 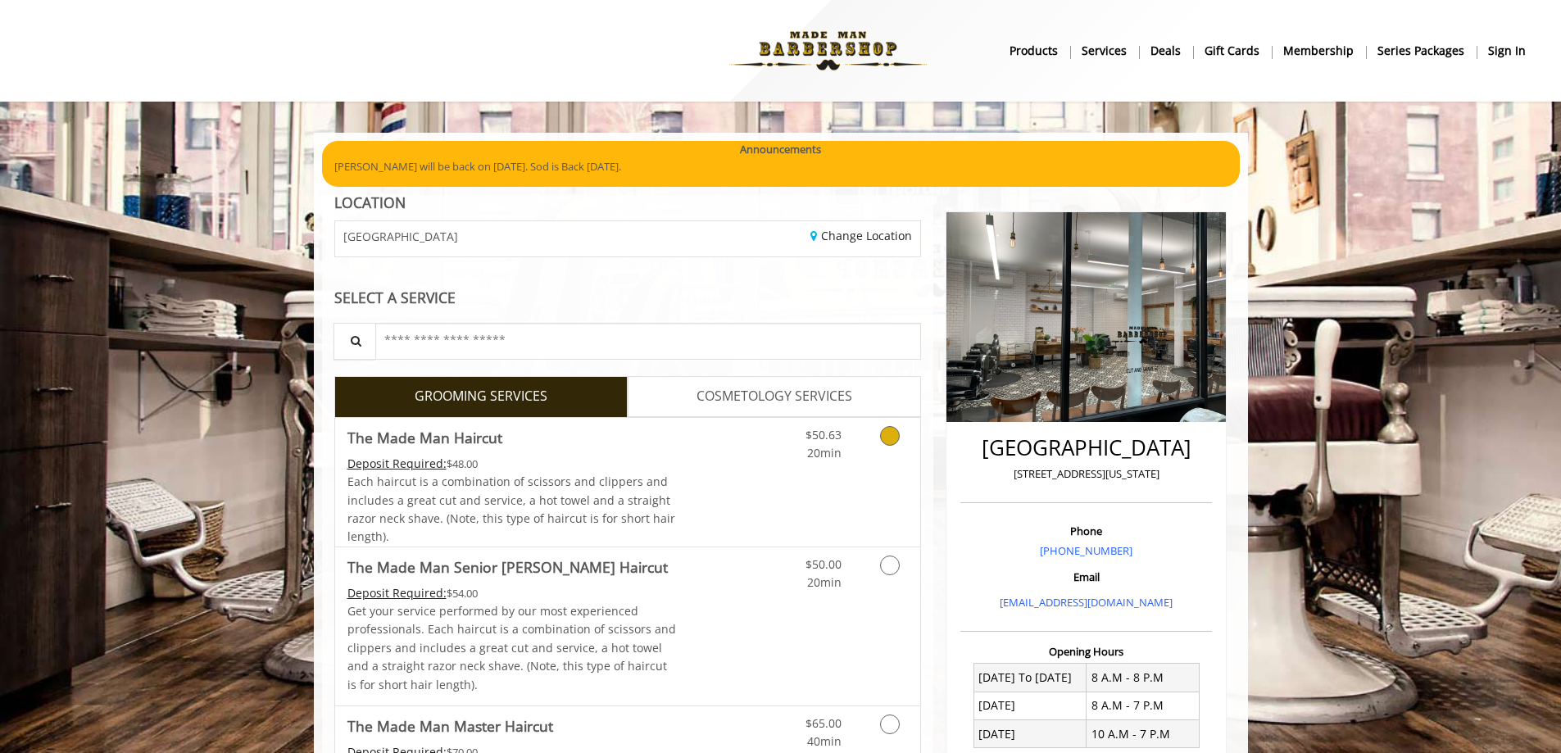 I want to click on div: $48.00, so click(x=512, y=464).